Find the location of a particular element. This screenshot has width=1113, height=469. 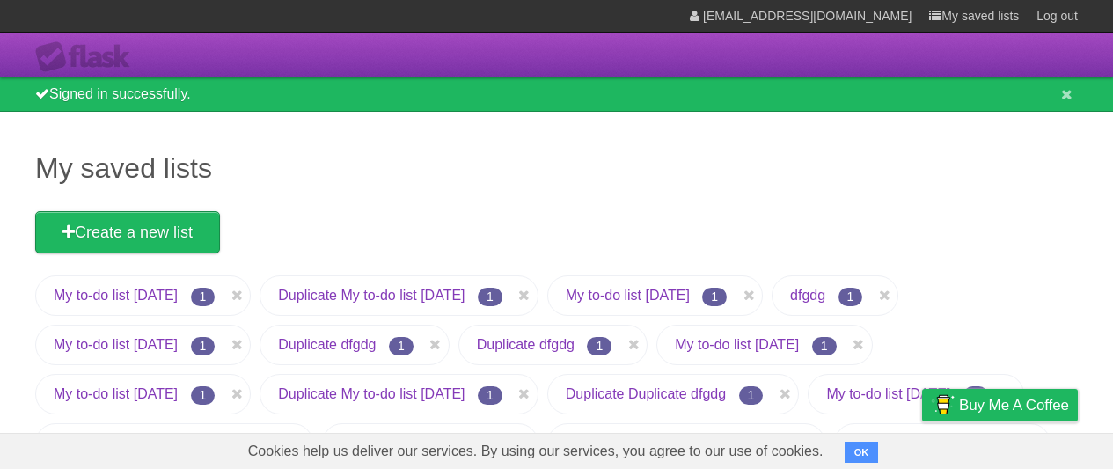

a: Create a new list is located at coordinates (128, 232).